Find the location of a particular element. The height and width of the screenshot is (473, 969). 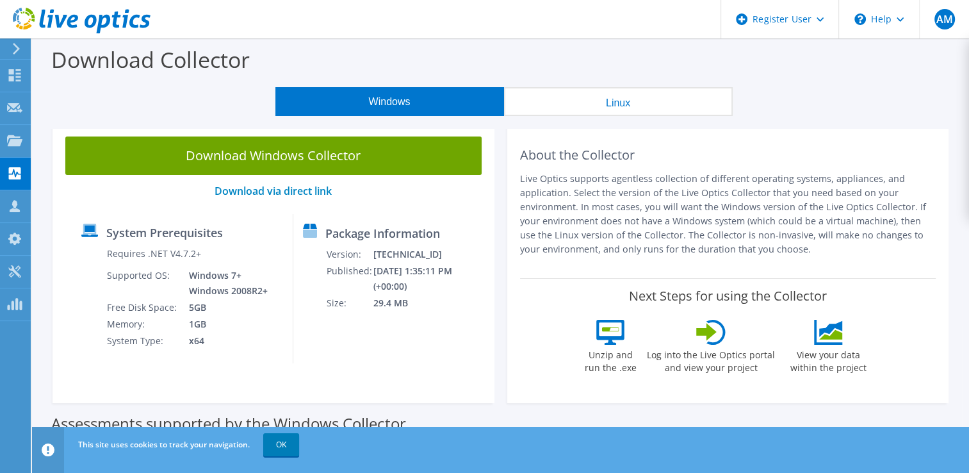

td: Published: is located at coordinates (349, 279).